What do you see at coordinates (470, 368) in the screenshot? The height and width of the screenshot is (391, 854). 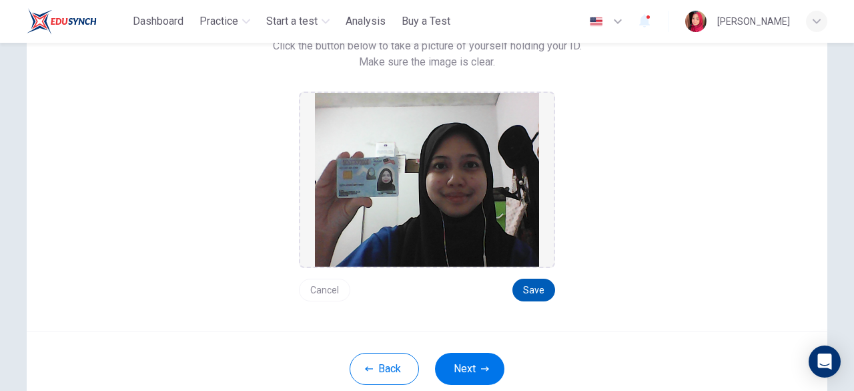 I see `button: Next` at bounding box center [470, 368].